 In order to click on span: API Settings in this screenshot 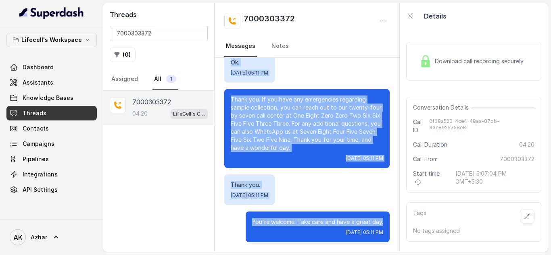, I will do `click(40, 190)`.